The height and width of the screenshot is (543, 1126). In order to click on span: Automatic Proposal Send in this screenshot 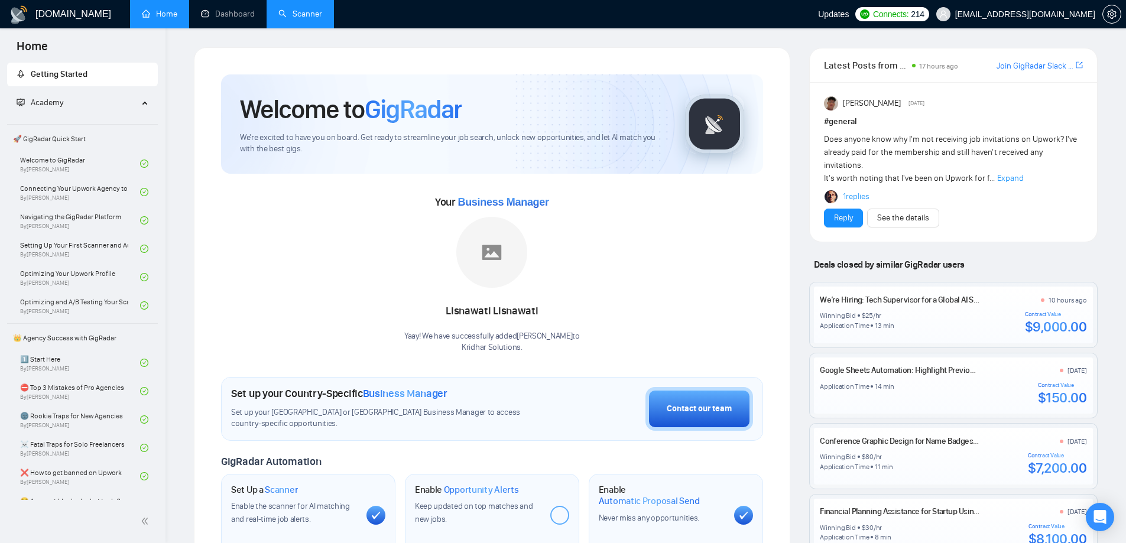, I will do `click(649, 501)`.